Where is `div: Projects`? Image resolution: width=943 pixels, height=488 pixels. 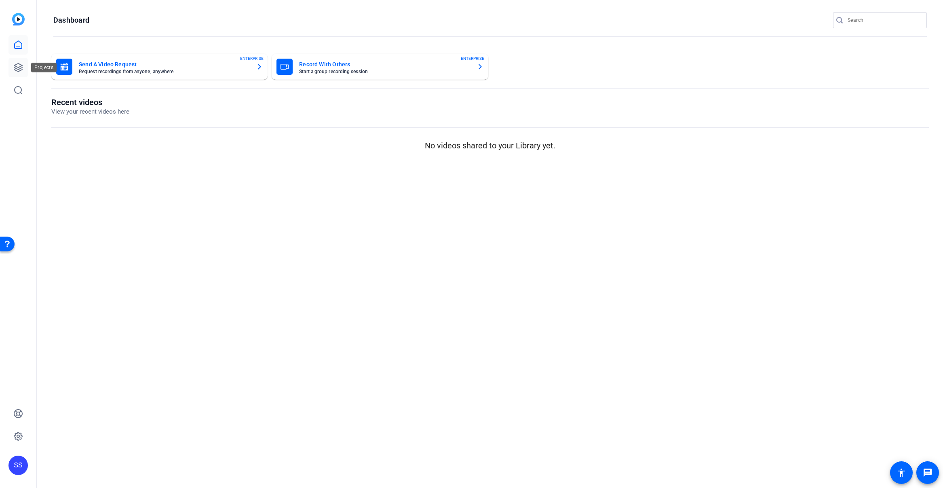
div: Projects is located at coordinates (44, 67).